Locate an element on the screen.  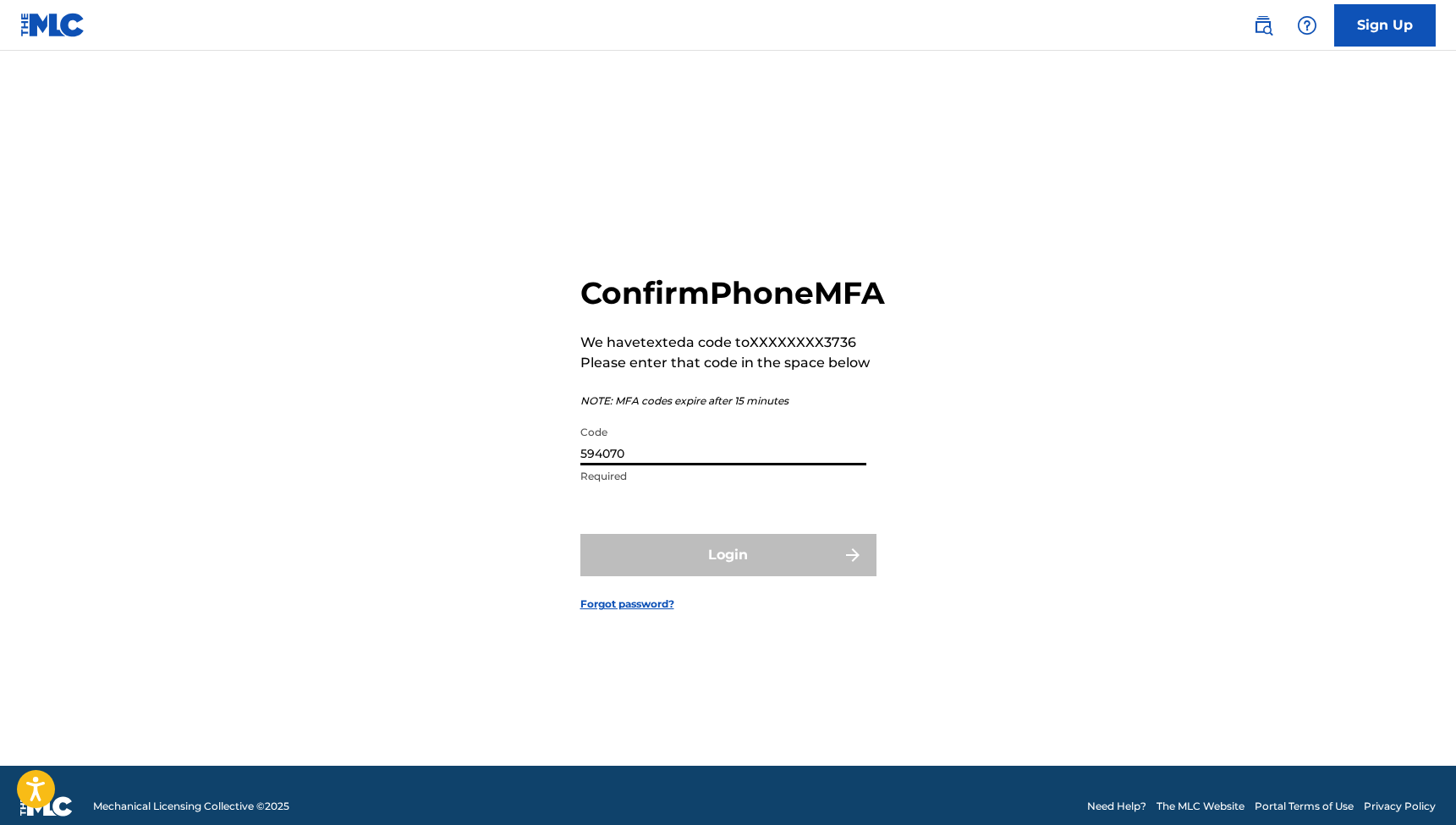
p: NOTE: MFA codes expire after 15 minutes is located at coordinates (733, 401).